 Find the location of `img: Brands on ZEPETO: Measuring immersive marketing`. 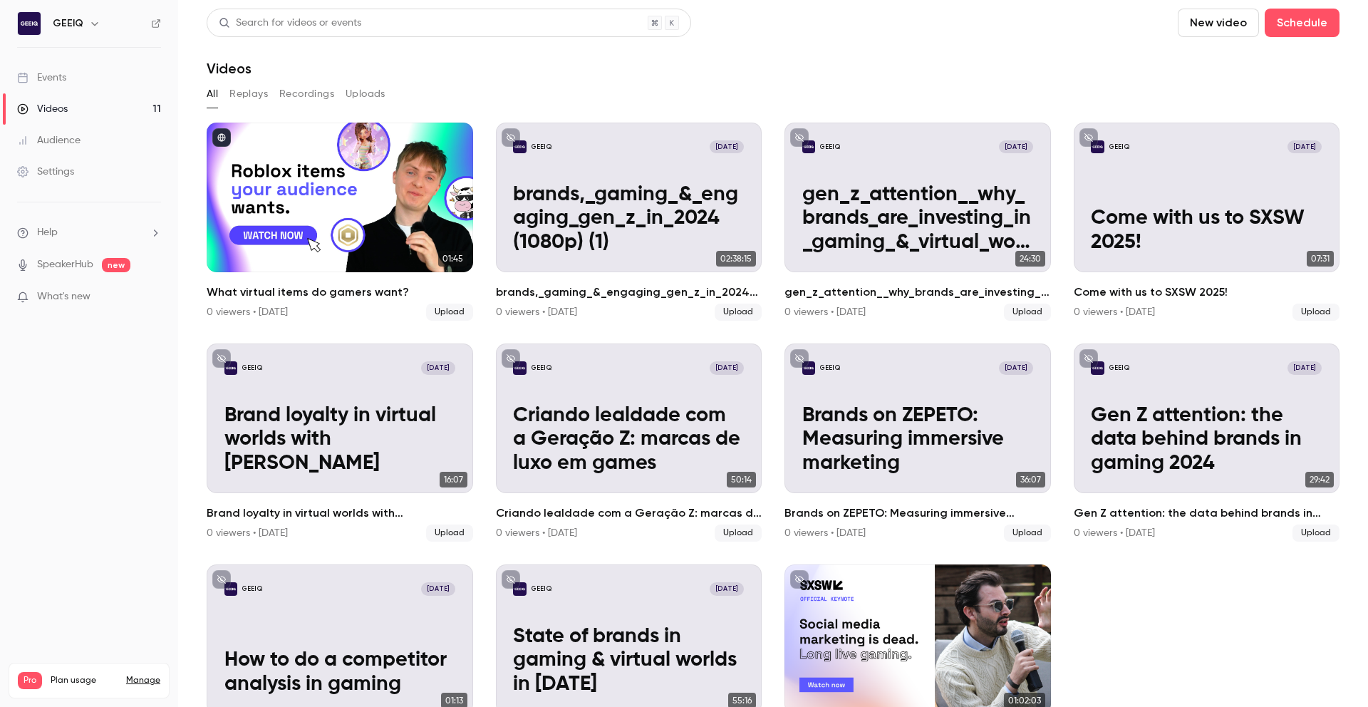

img: Brands on ZEPETO: Measuring immersive marketing is located at coordinates (809, 368).